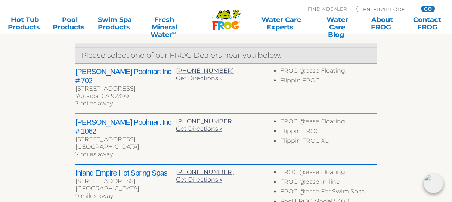 This screenshot has height=202, width=452. Describe the element at coordinates (164, 24) in the screenshot. I see `a: Fresh MineralWater∞` at that location.